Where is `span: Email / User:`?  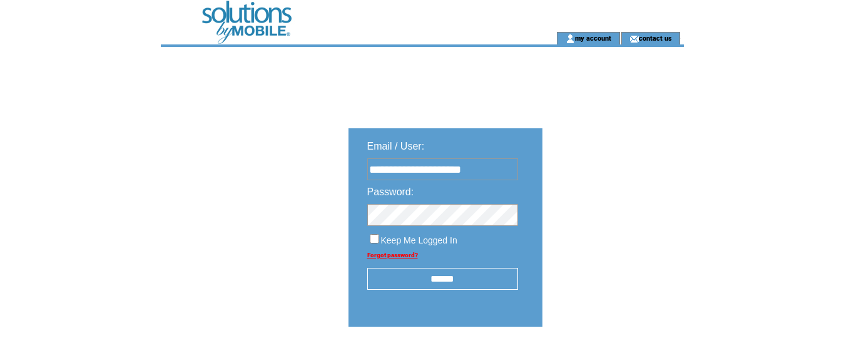 span: Email / User: is located at coordinates (396, 146).